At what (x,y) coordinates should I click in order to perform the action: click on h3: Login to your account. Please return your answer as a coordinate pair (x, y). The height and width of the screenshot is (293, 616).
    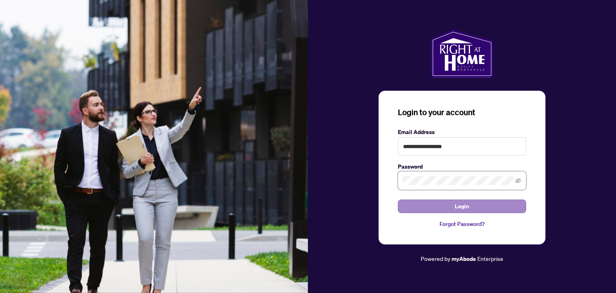
    Looking at the image, I should click on (462, 112).